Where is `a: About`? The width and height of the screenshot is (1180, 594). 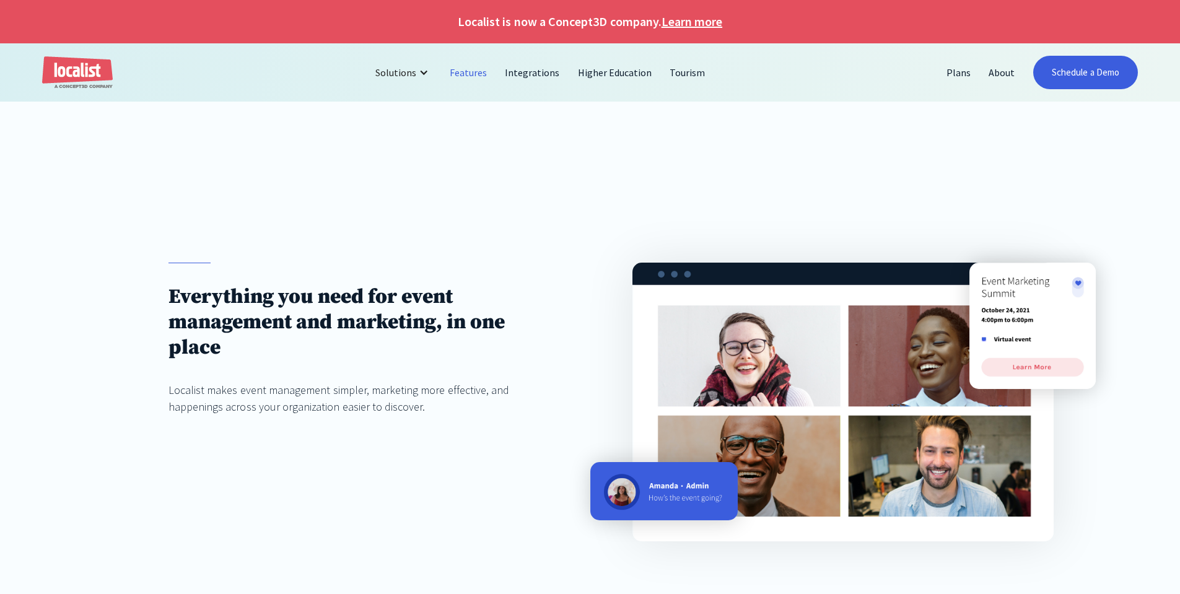 a: About is located at coordinates (1001, 72).